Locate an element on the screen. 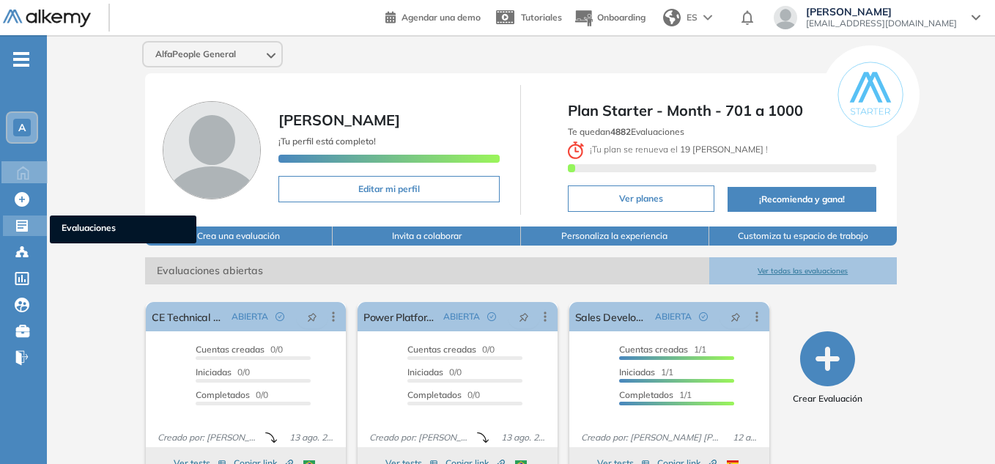 Image resolution: width=995 pixels, height=464 pixels. button: Onboarding is located at coordinates (610, 18).